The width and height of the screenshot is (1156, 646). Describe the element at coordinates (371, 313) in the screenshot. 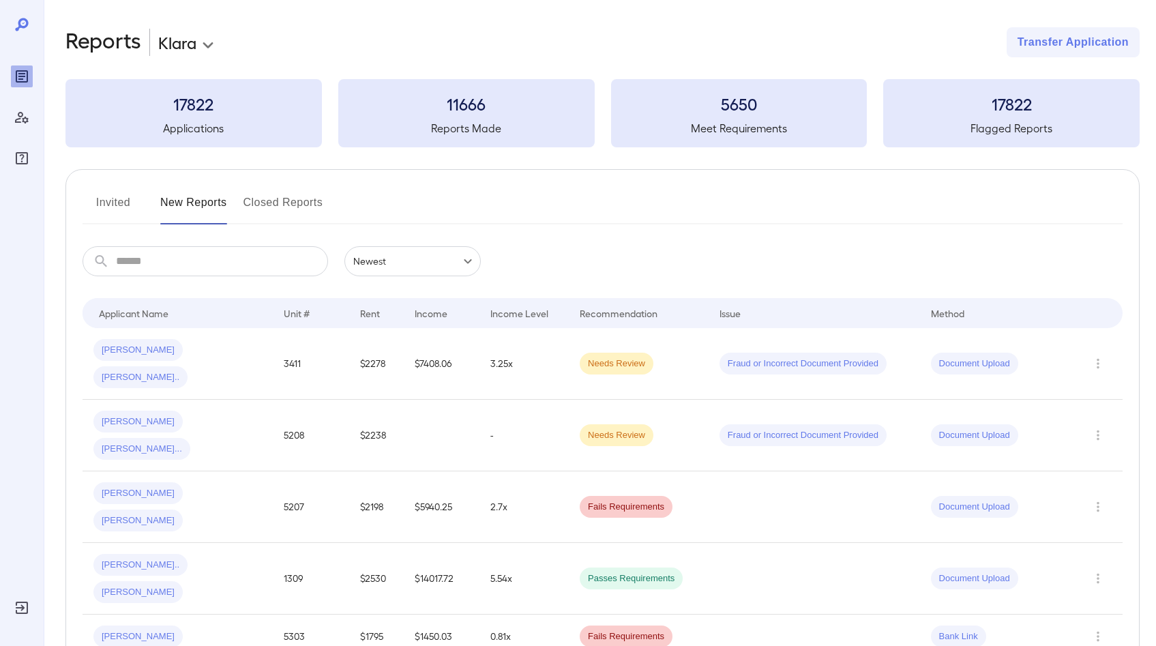

I see `div: Rent` at that location.